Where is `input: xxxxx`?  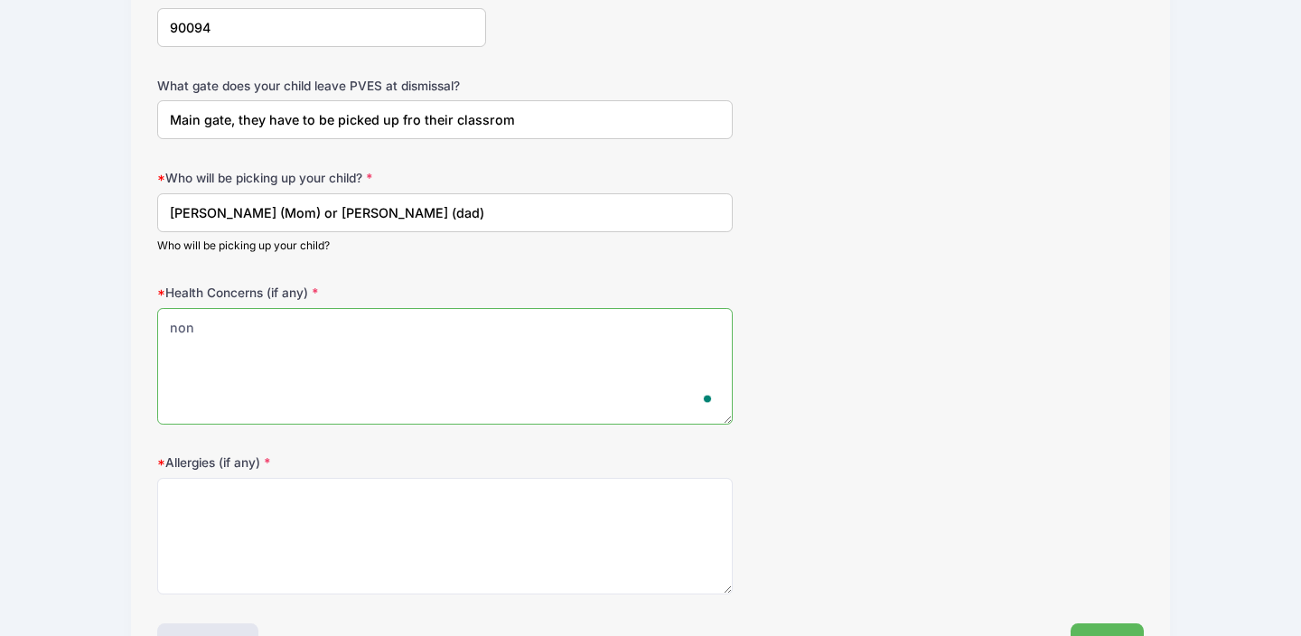 input: xxxxx is located at coordinates (322, 27).